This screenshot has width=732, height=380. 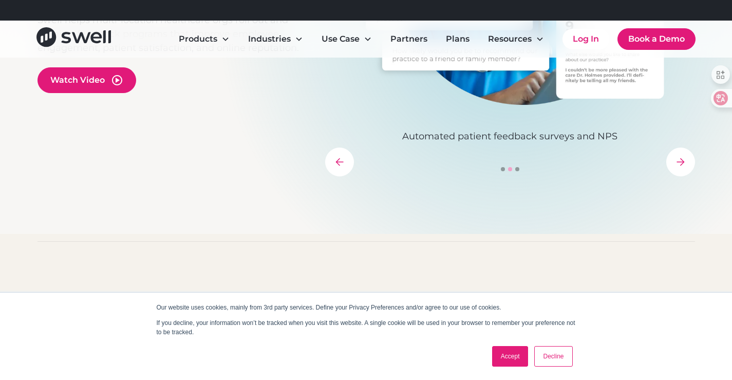 What do you see at coordinates (510, 356) in the screenshot?
I see `a: Accept` at bounding box center [510, 356].